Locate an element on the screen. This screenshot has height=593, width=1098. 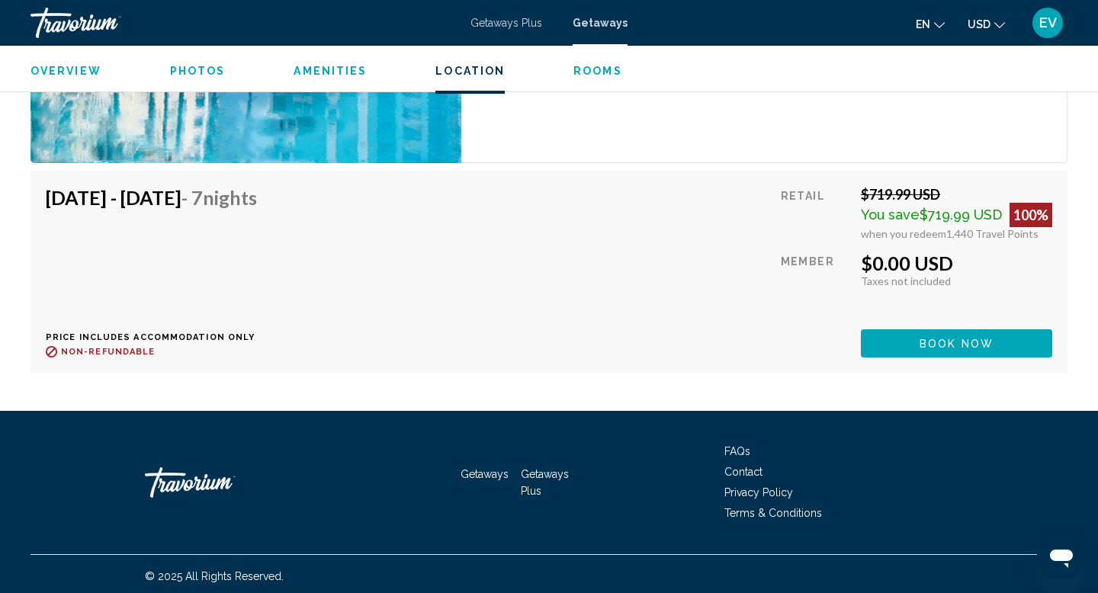
button: Change language is located at coordinates (930, 24).